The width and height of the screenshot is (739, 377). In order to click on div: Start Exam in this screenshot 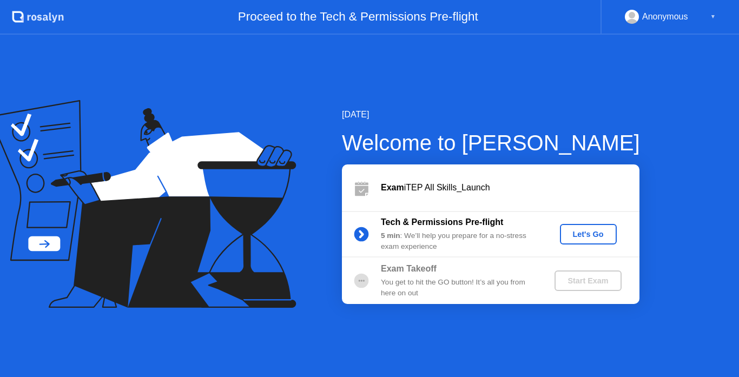, I will do `click(587, 281)`.